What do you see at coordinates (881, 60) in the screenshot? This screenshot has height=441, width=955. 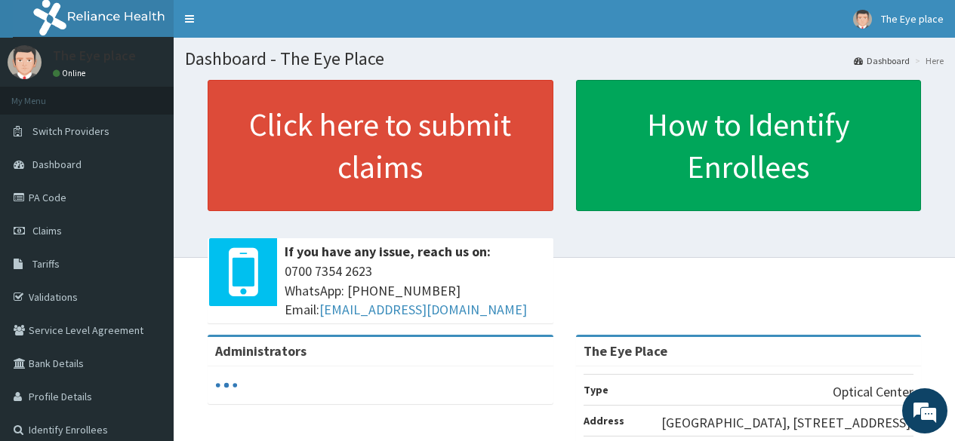 I see `a: Dashboard` at bounding box center [881, 60].